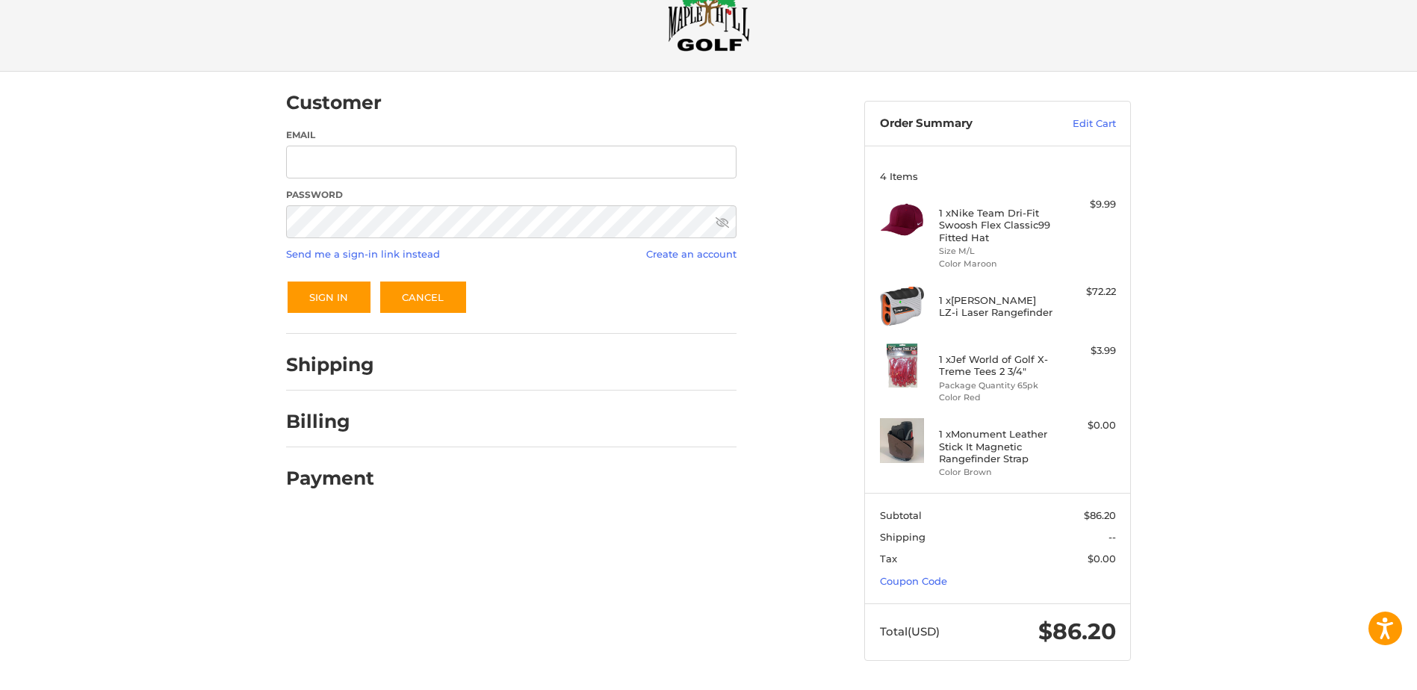  What do you see at coordinates (1086, 205) in the screenshot?
I see `div: $9.99` at bounding box center [1086, 205].